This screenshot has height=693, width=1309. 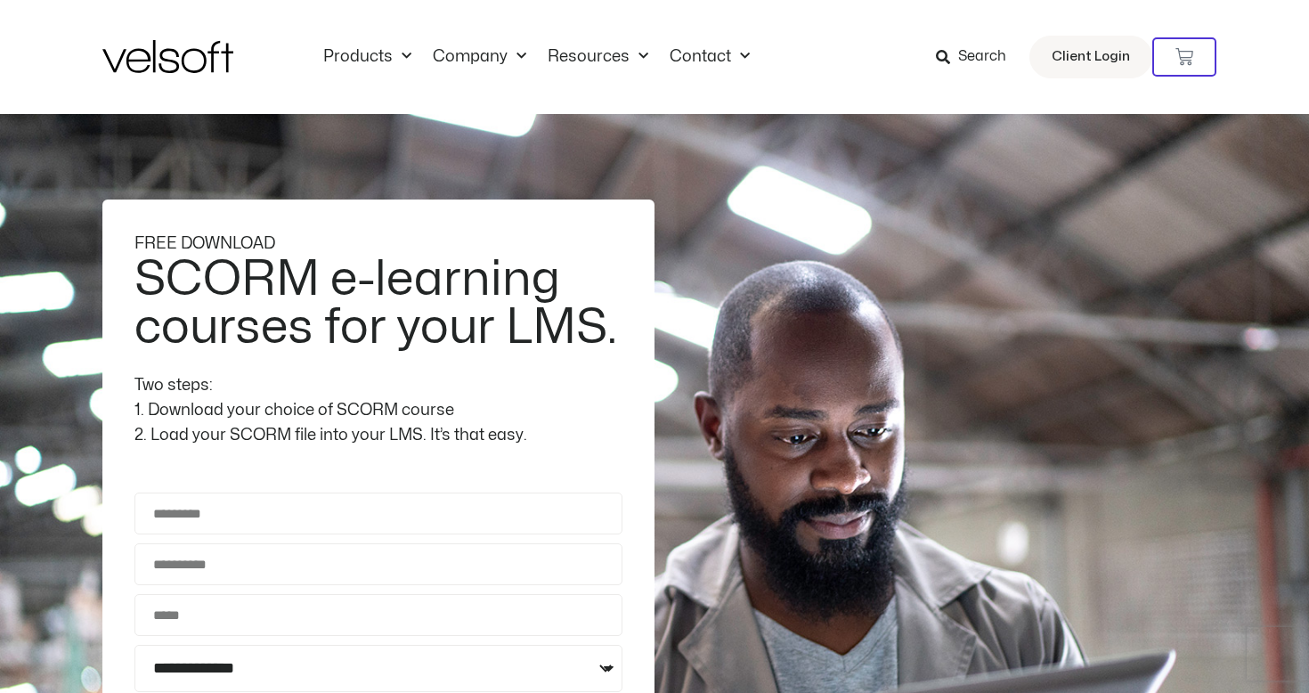 What do you see at coordinates (379, 244) in the screenshot?
I see `div: FREE DOWNLOAD` at bounding box center [379, 244].